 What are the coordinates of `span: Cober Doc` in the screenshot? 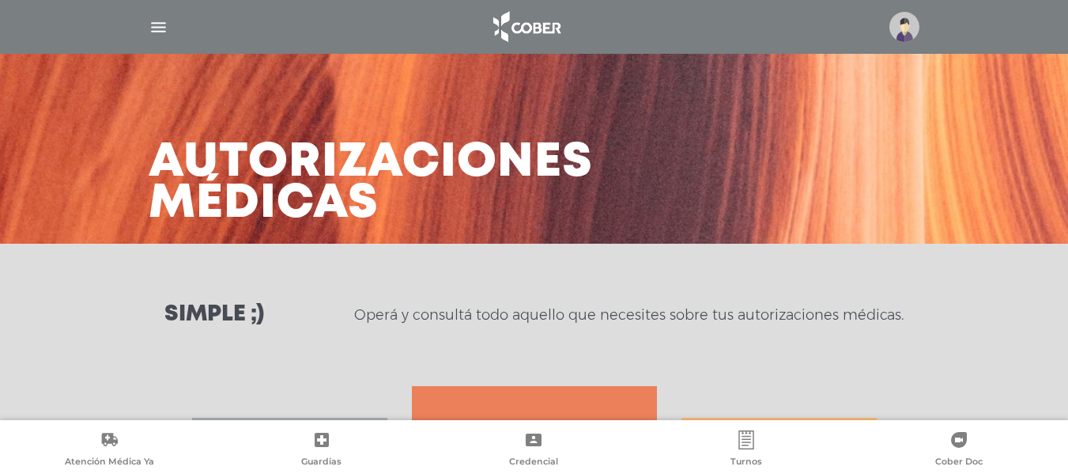 It's located at (959, 462).